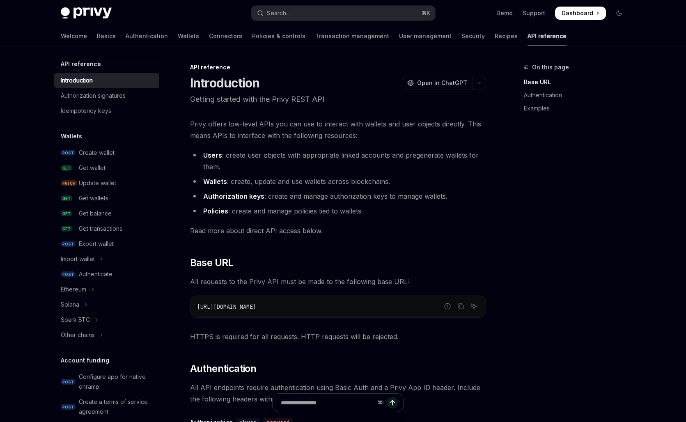 Image resolution: width=686 pixels, height=422 pixels. What do you see at coordinates (117, 382) in the screenshot?
I see `div: Configure app for native onramp` at bounding box center [117, 382].